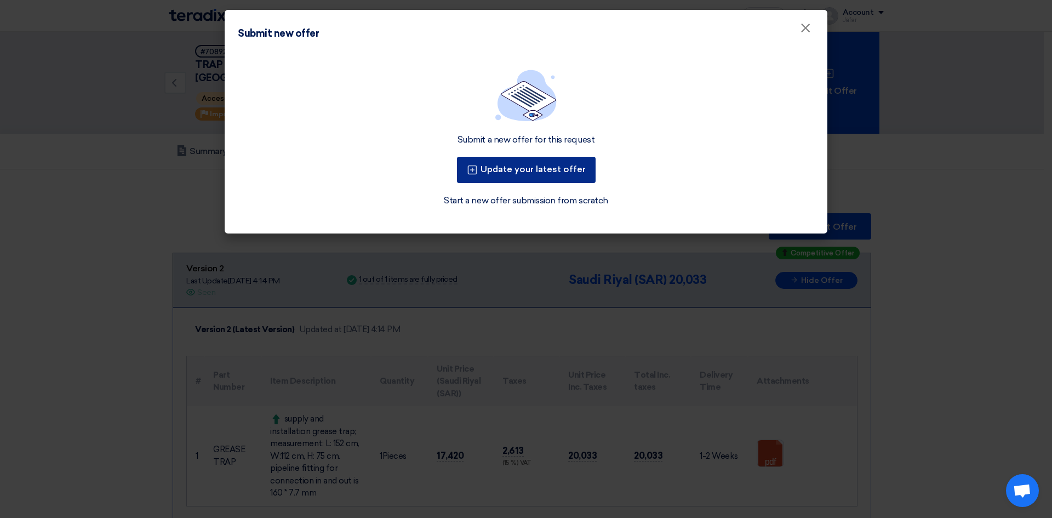  What do you see at coordinates (526, 95) in the screenshot?
I see `img: empty_state_list.svg` at bounding box center [526, 95].